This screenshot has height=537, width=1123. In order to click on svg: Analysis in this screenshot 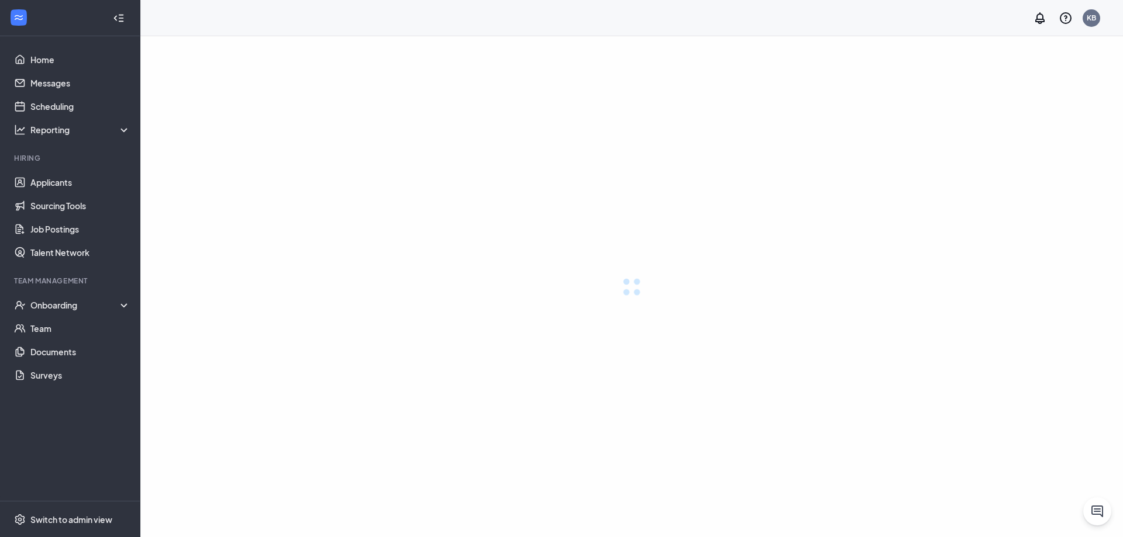, I will do `click(20, 130)`.